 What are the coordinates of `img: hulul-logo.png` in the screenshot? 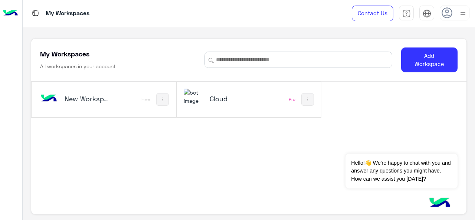 It's located at (440, 204).